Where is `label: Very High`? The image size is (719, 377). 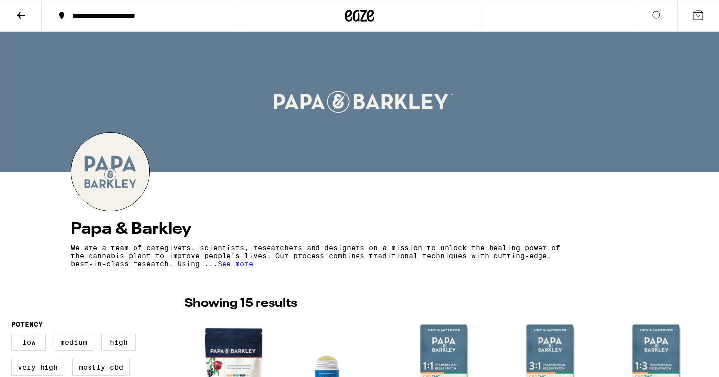 label: Very High is located at coordinates (38, 367).